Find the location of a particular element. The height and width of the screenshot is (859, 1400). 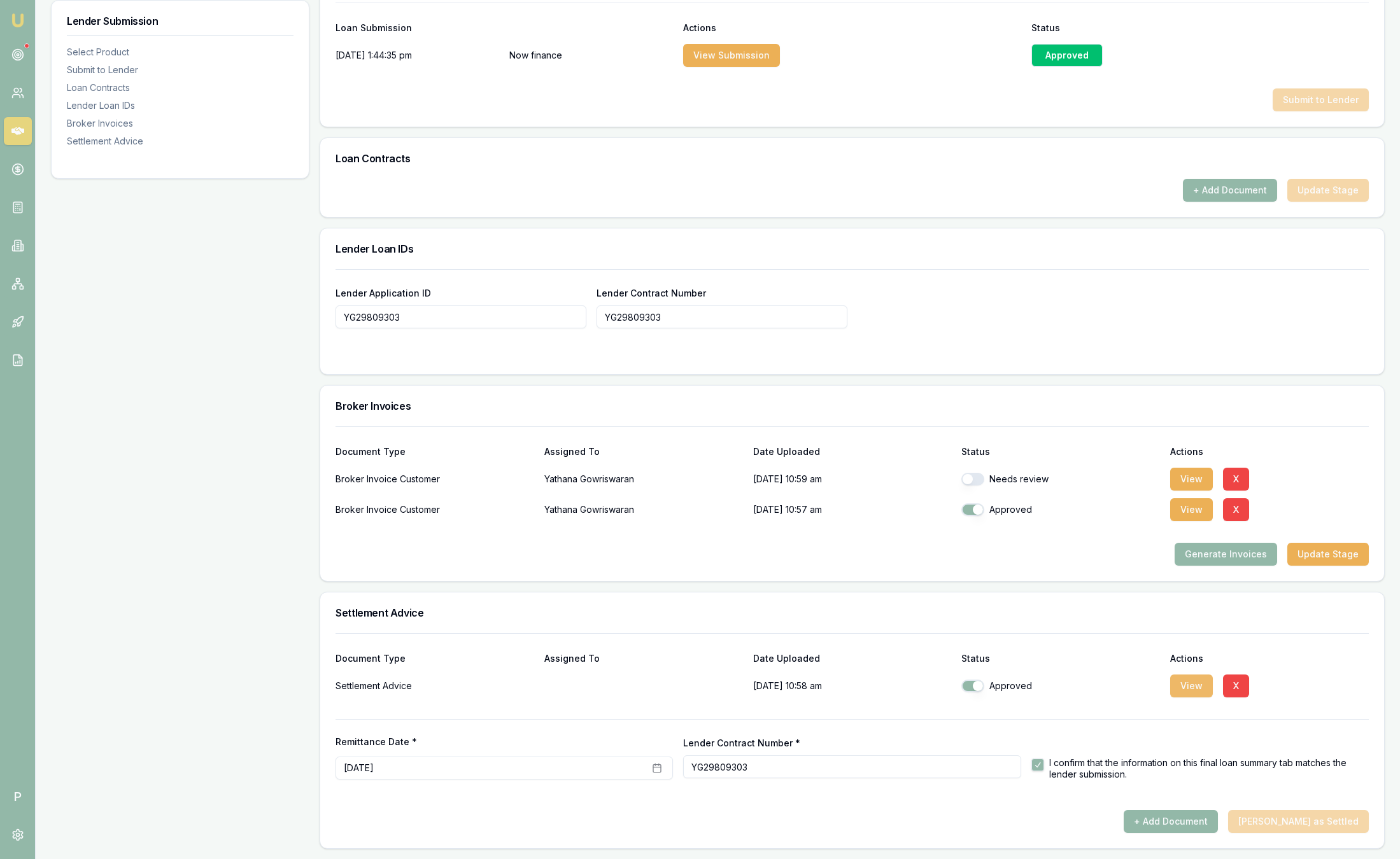

button: View Submission is located at coordinates (732, 56).